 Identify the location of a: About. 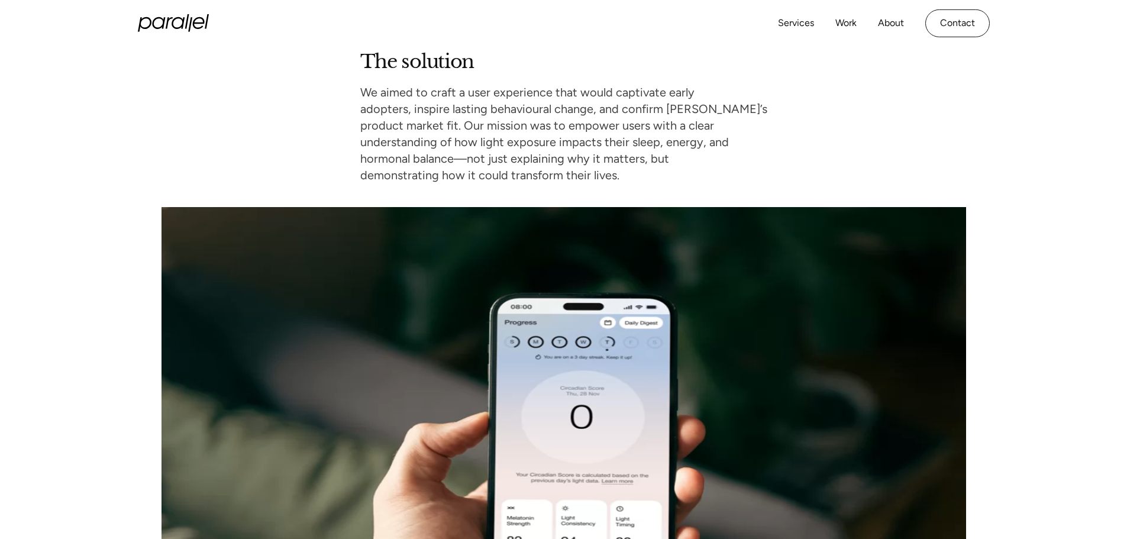
(891, 23).